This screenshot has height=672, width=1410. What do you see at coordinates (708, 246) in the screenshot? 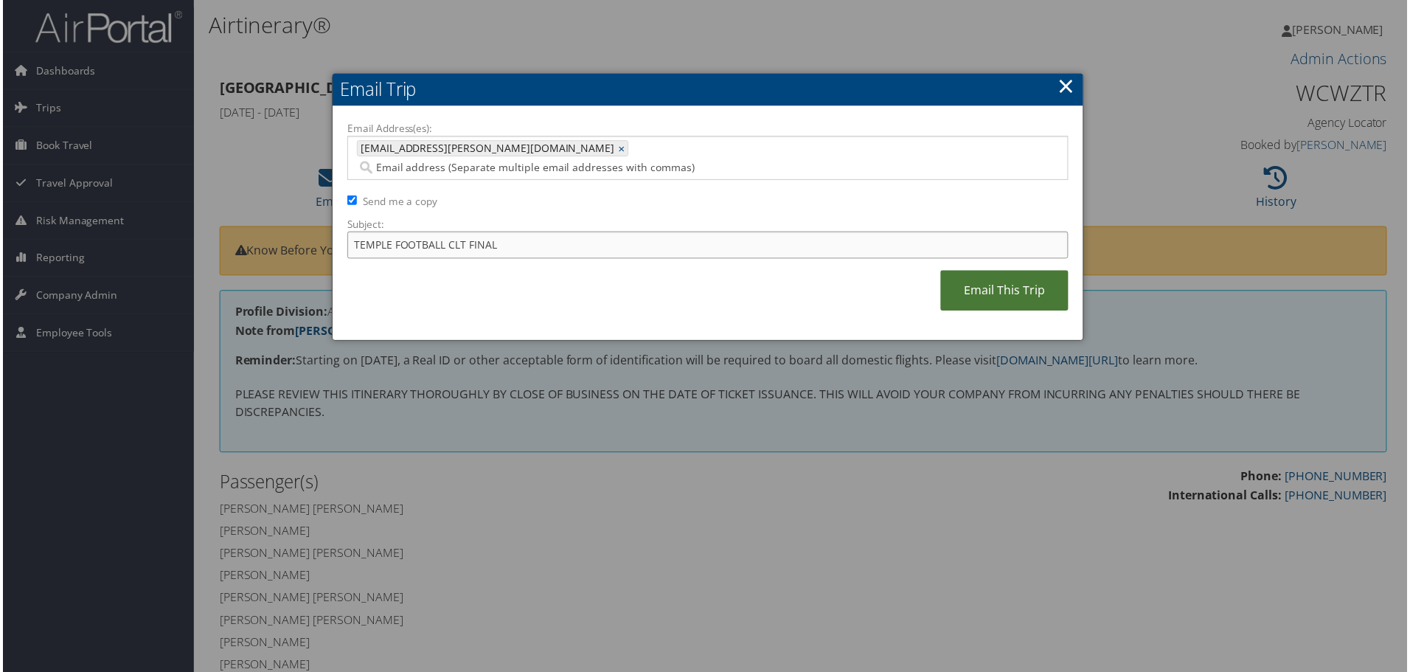
I see `input: Add a short subject for the email` at bounding box center [708, 246].